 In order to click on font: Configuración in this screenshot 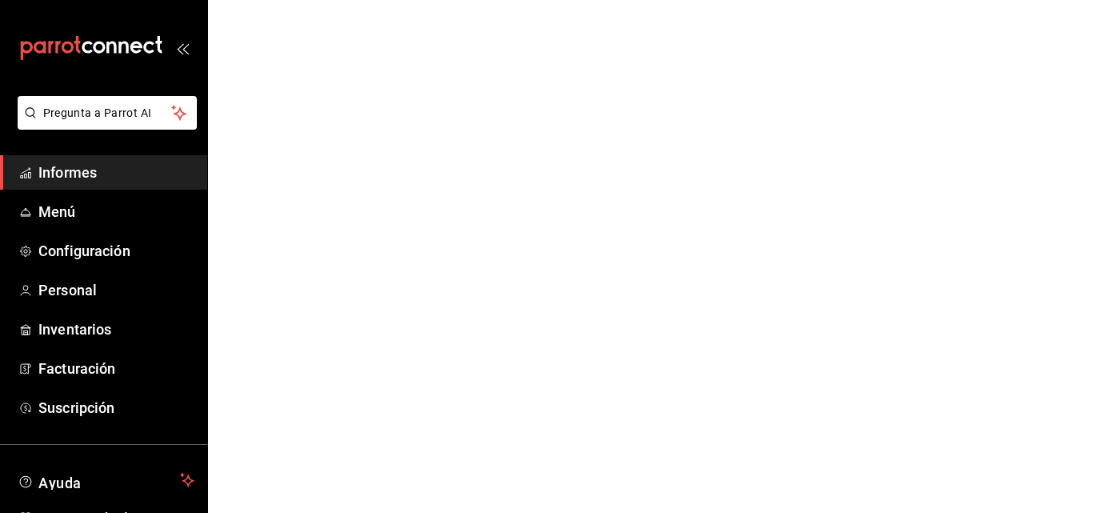, I will do `click(84, 251)`.